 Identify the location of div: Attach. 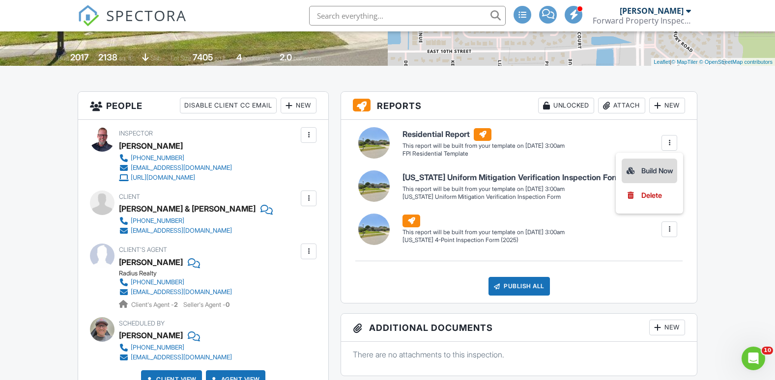
(621, 106).